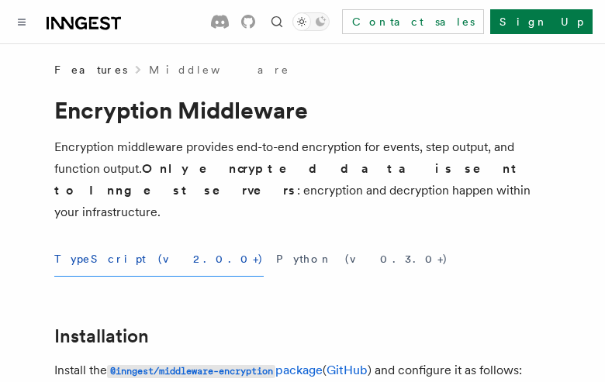 The image size is (605, 382). I want to click on button: Toggle dark mode, so click(311, 22).